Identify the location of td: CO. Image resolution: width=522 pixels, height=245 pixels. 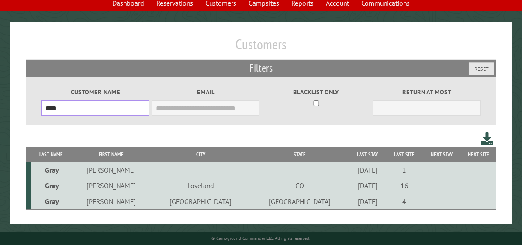
(299, 186).